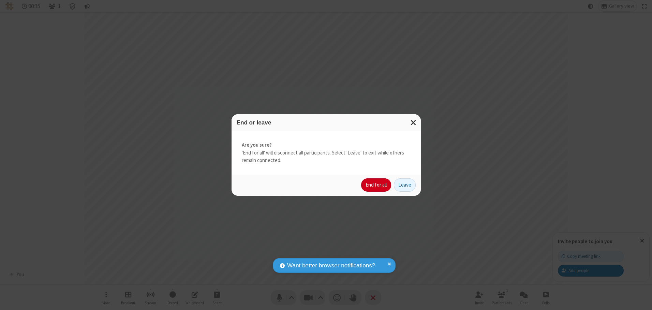  What do you see at coordinates (331, 266) in the screenshot?
I see `span: Want better browser notifications?` at bounding box center [331, 266].